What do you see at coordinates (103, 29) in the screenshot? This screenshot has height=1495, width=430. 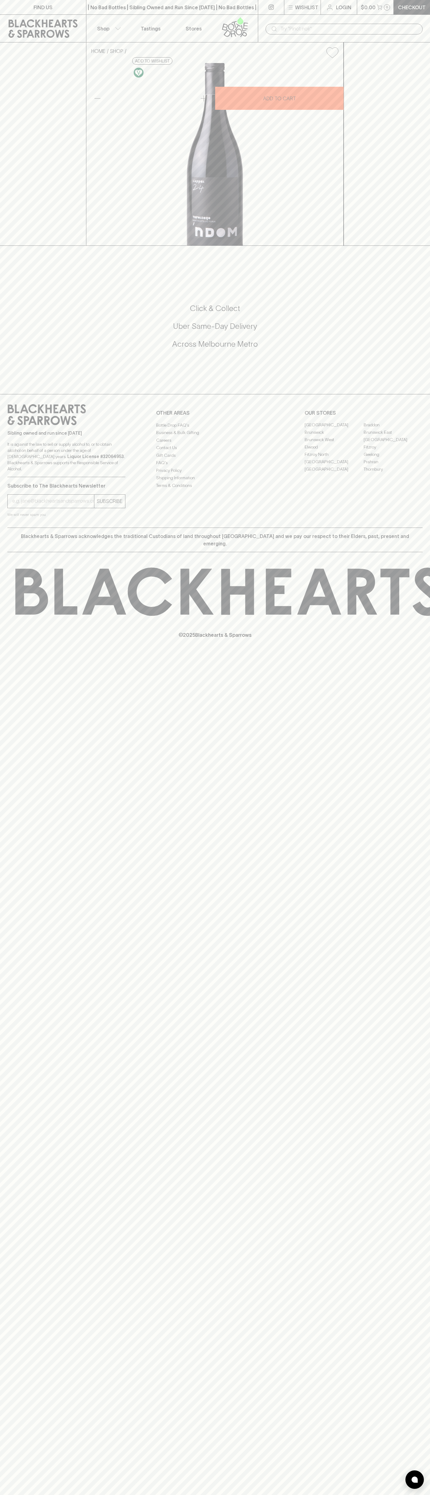 I see `p: Shop` at bounding box center [103, 29].